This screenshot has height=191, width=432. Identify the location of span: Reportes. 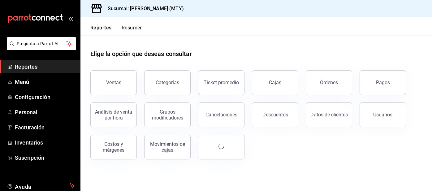
(45, 67).